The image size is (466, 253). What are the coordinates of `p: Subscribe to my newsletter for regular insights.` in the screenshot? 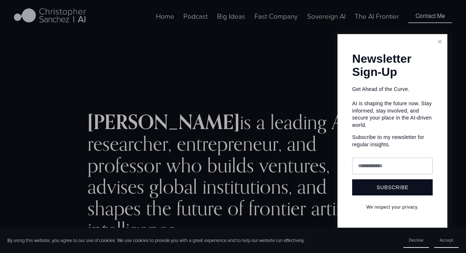 It's located at (392, 141).